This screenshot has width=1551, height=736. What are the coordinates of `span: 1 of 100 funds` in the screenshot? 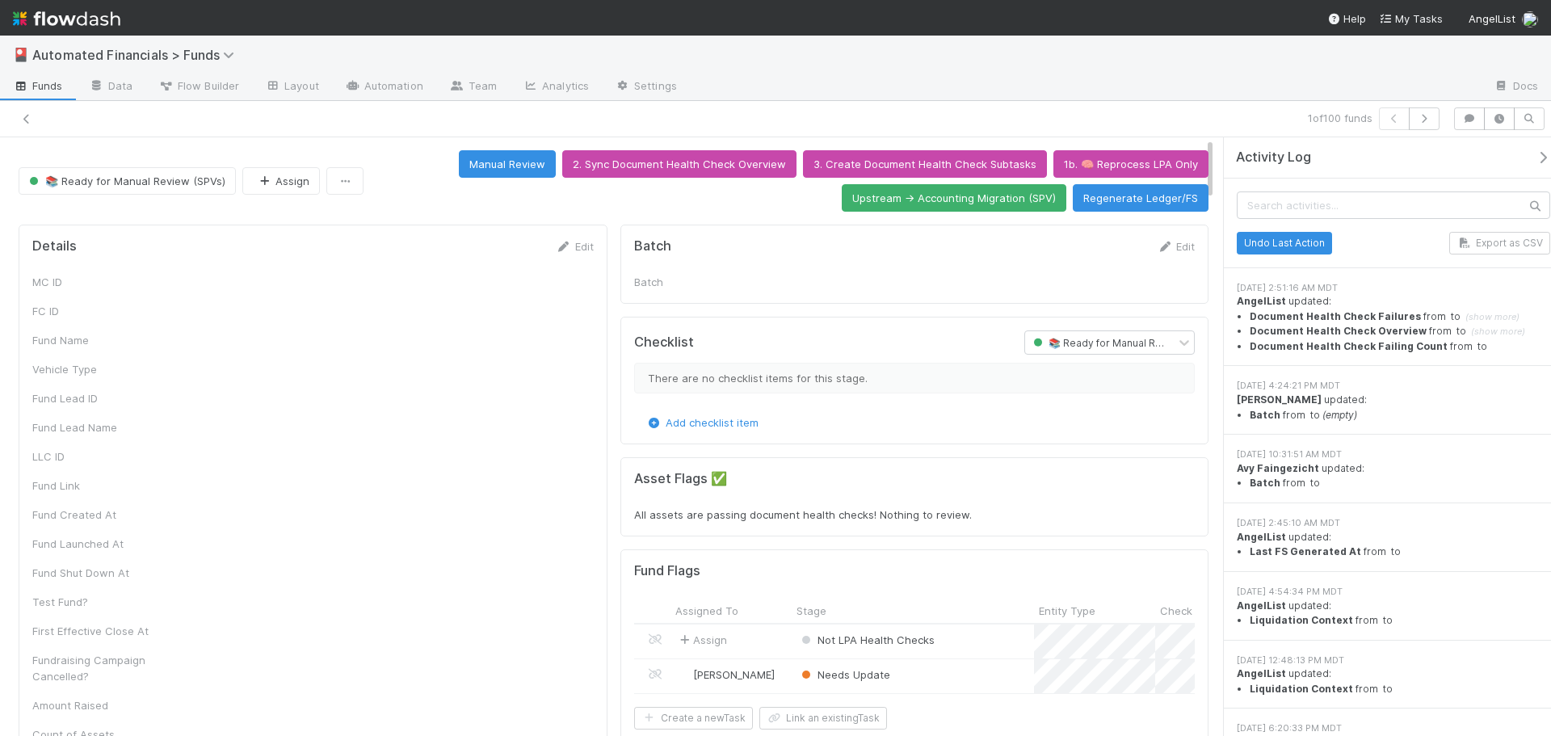 It's located at (1340, 118).